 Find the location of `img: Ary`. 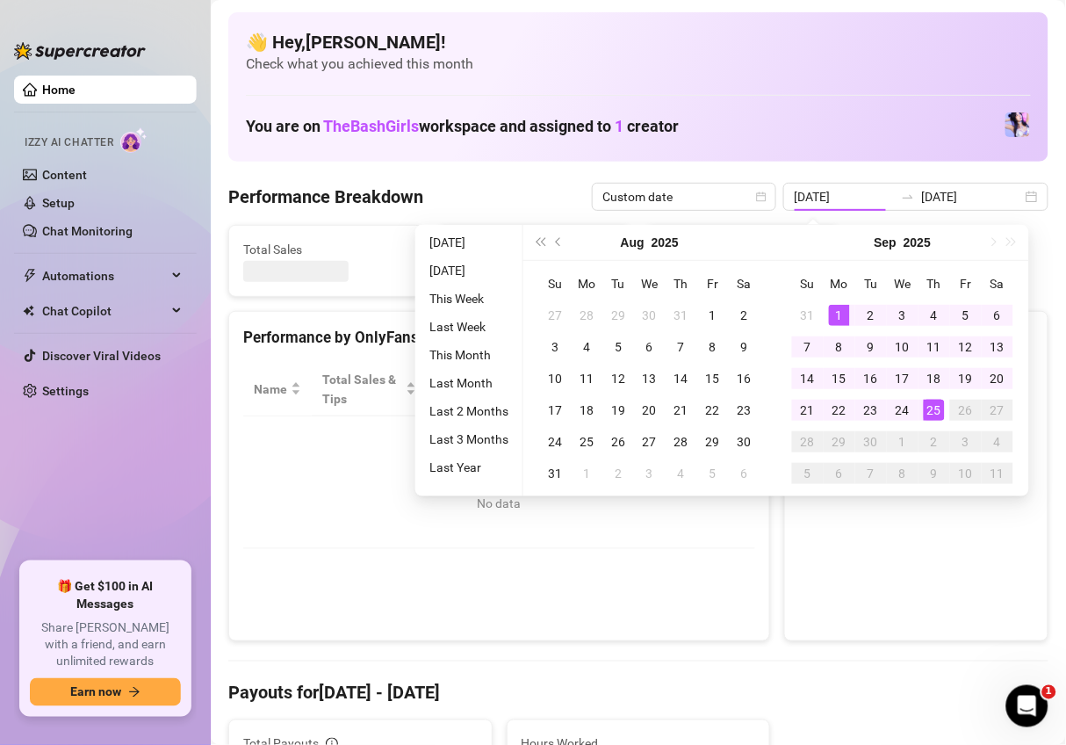

img: Ary is located at coordinates (1018, 125).